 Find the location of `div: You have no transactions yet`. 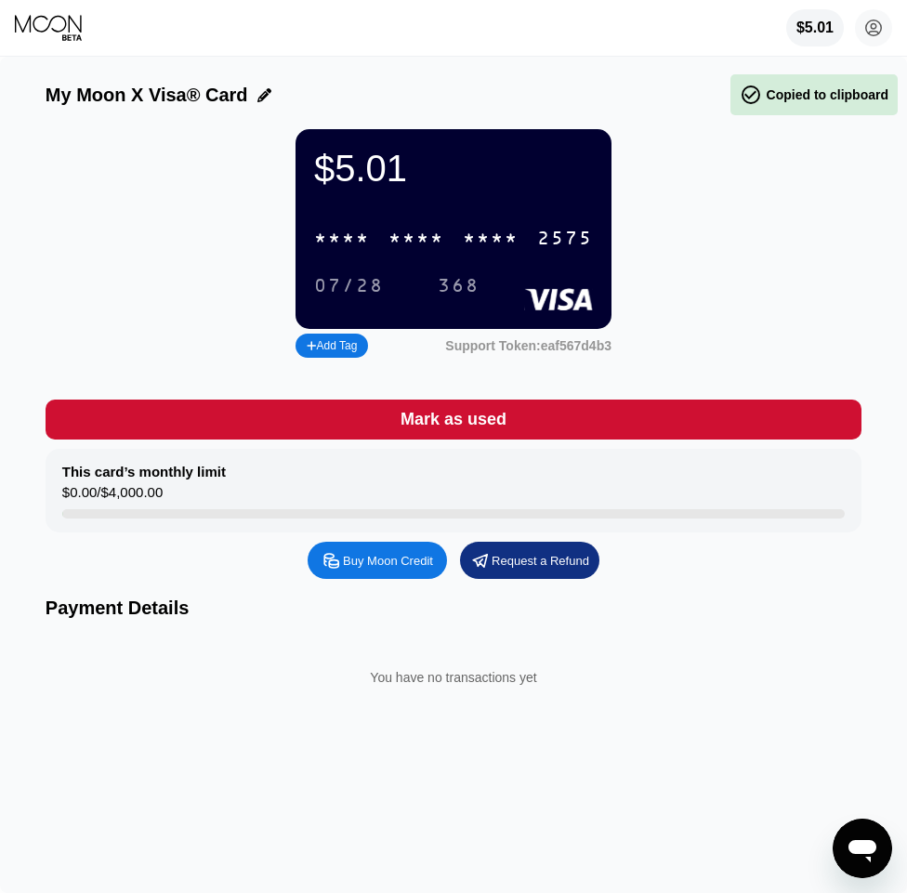

div: You have no transactions yet is located at coordinates (453, 677).